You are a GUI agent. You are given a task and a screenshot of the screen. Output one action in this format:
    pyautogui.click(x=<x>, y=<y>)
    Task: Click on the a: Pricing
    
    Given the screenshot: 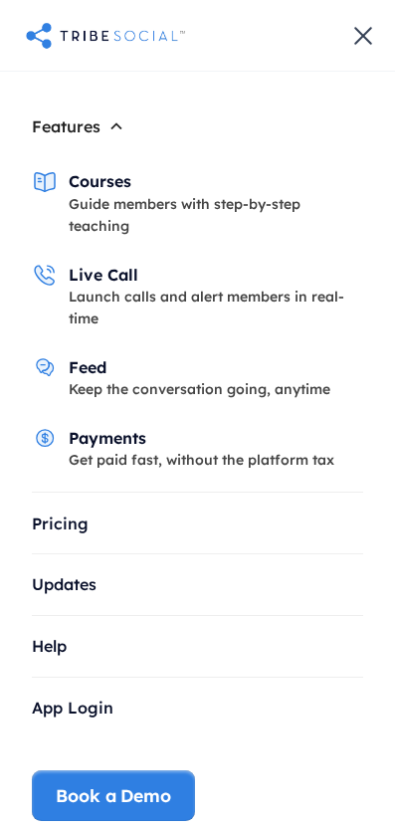 What is the action you would take?
    pyautogui.click(x=197, y=523)
    